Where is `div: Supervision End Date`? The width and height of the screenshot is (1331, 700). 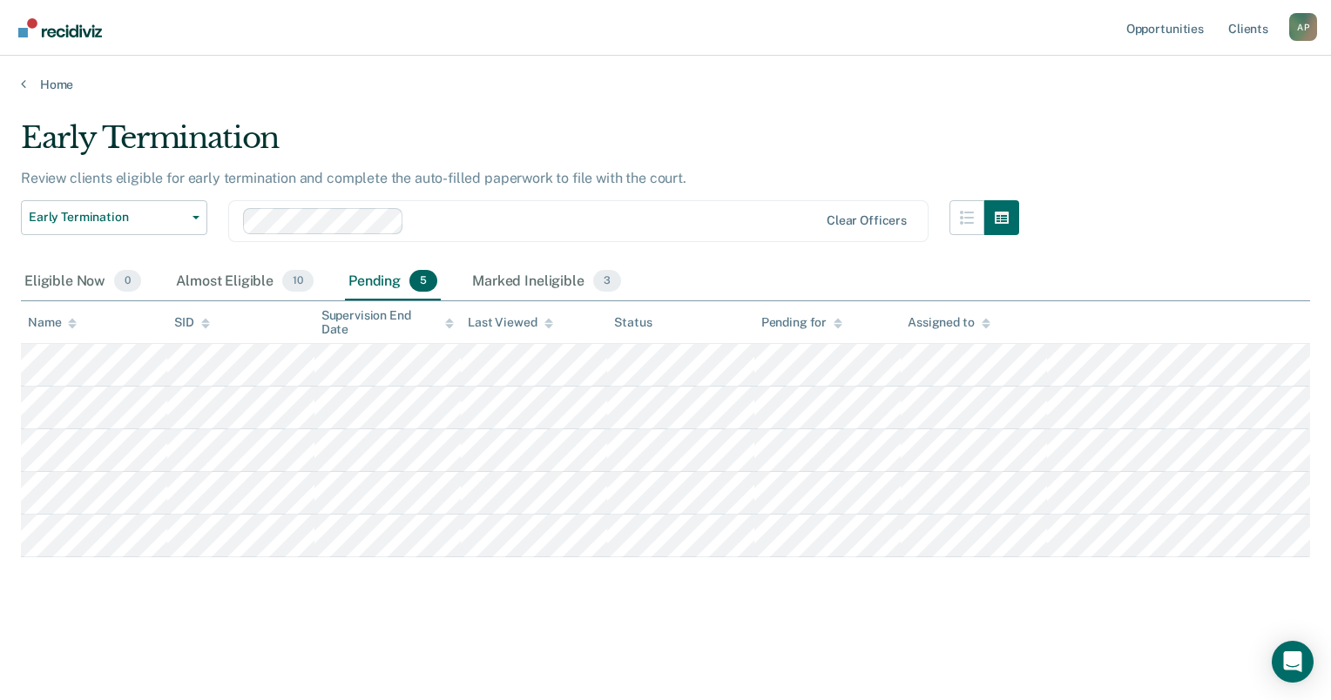
div: Supervision End Date is located at coordinates (388, 323).